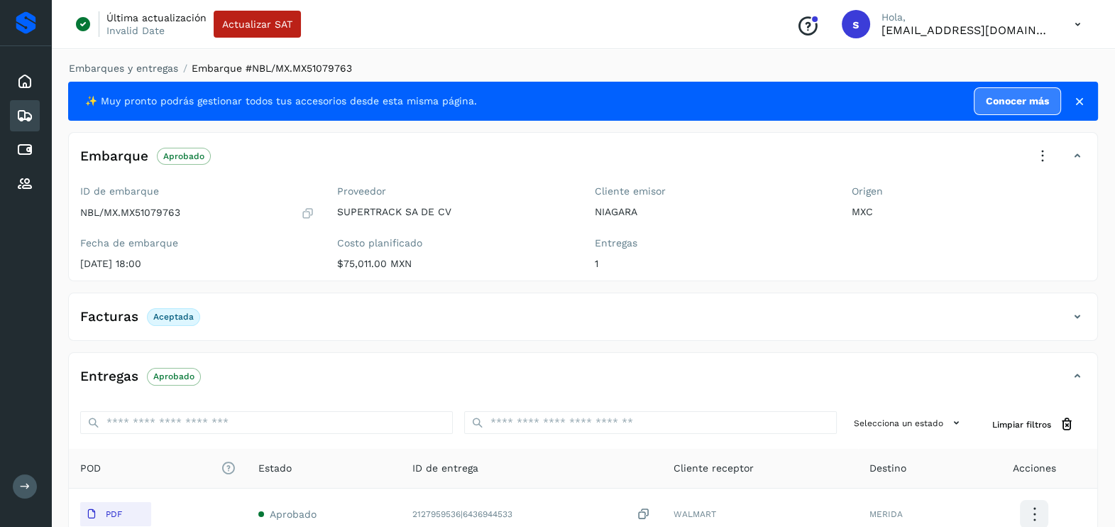  I want to click on p: NBL/MX.MX51079763, so click(130, 212).